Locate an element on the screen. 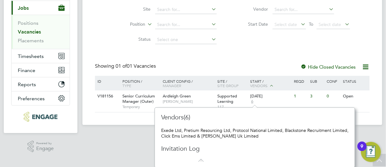 The image size is (386, 167). span: Engage is located at coordinates (45, 148).